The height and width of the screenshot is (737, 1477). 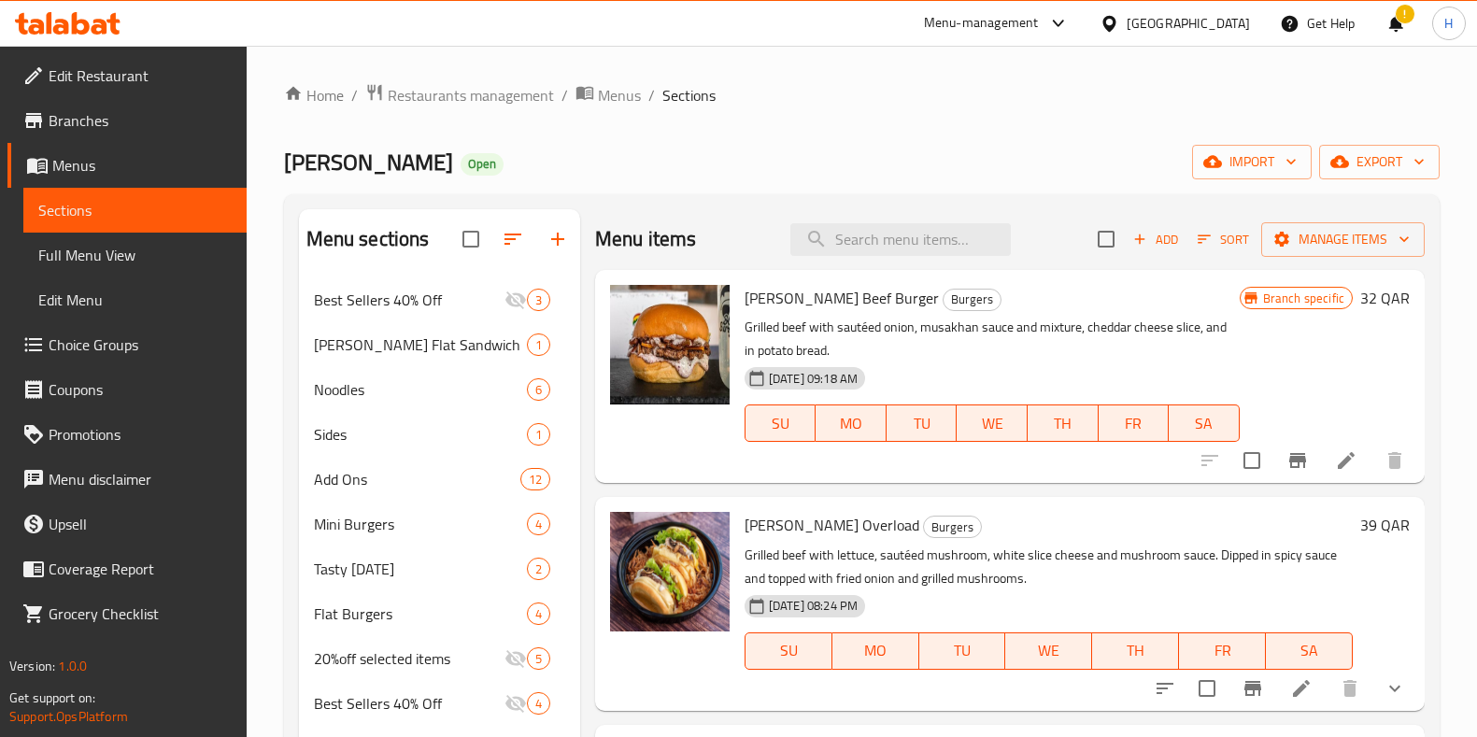 What do you see at coordinates (1048, 567) in the screenshot?
I see `p: Grilled beef with lettuce, sautéed mushroom, white slice cheese and mushroom sauce. Dipped in spi...` at bounding box center [1048, 567].